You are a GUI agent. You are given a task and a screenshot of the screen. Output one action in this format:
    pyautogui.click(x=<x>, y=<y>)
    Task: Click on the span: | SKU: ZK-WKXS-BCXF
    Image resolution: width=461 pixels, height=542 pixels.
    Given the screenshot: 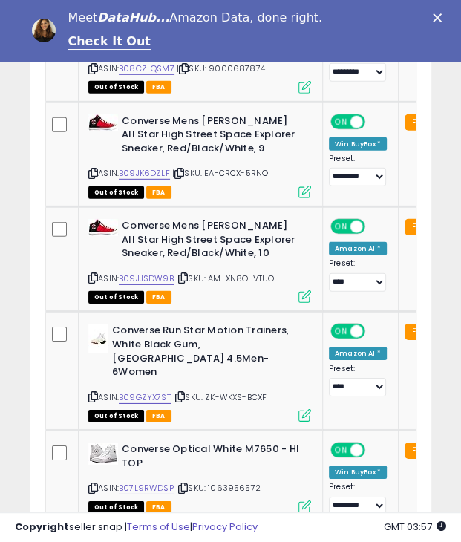 What is the action you would take?
    pyautogui.click(x=220, y=397)
    